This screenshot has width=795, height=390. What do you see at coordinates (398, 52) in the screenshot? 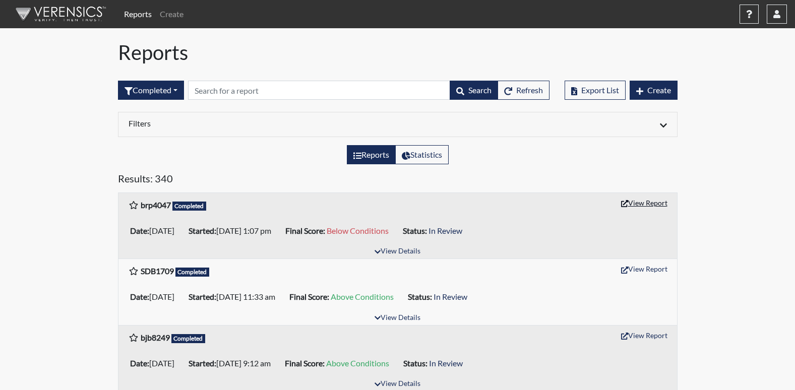
I see `h1: Reports` at bounding box center [398, 52].